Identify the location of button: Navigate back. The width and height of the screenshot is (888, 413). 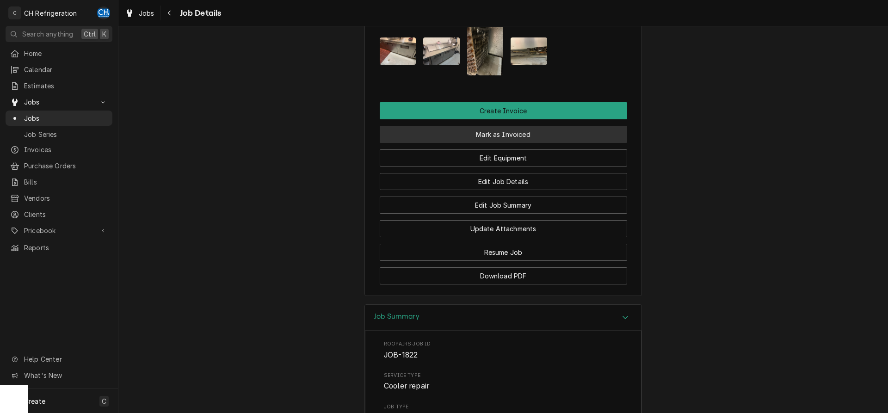
(170, 13).